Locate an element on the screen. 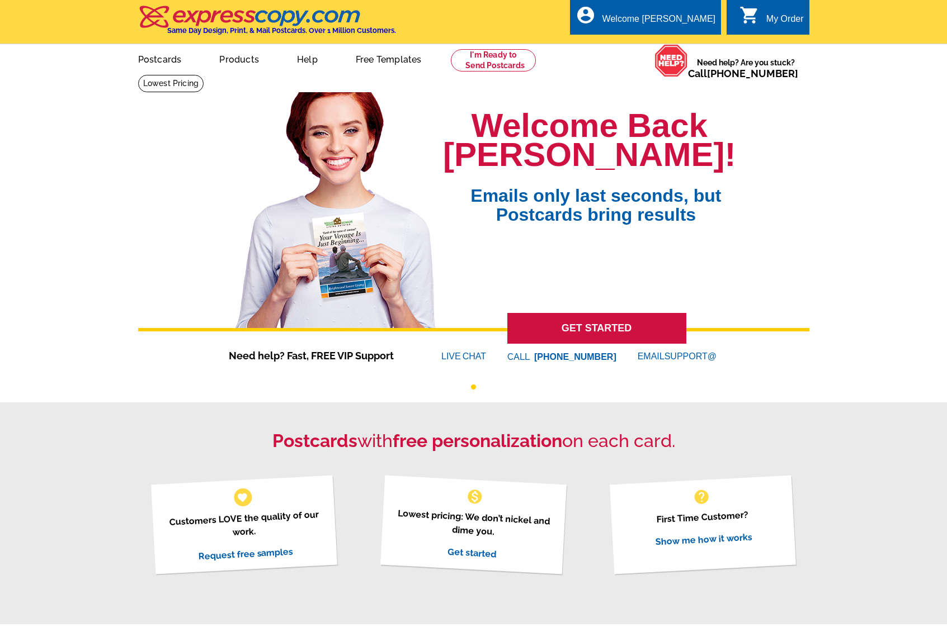 Image resolution: width=947 pixels, height=632 pixels. strong: free personalization is located at coordinates (477, 441).